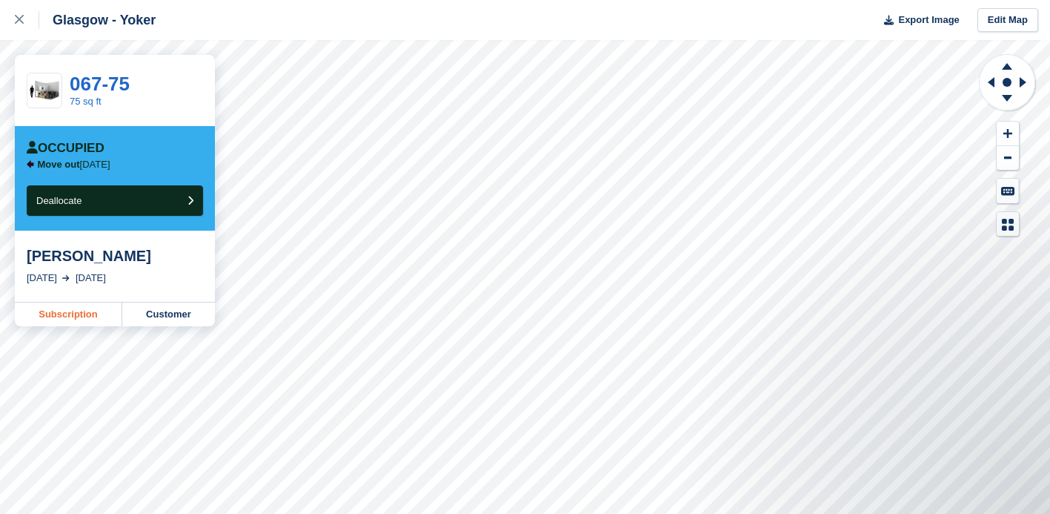  What do you see at coordinates (99, 84) in the screenshot?
I see `a: 067-75` at bounding box center [99, 84].